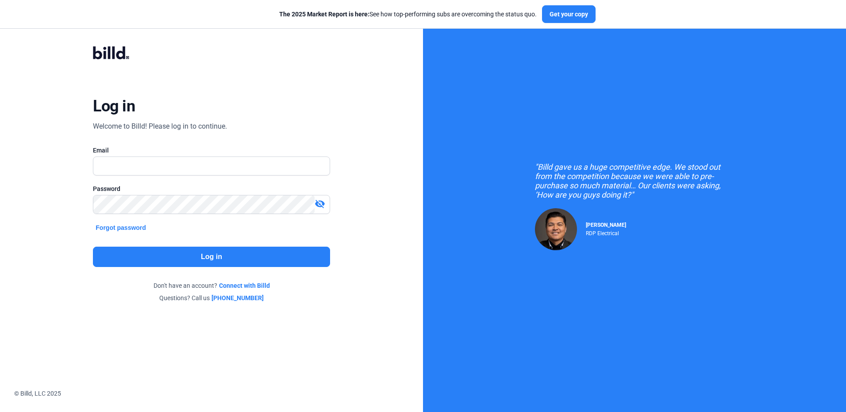 This screenshot has width=846, height=412. I want to click on img: Raul Pacheco, so click(556, 229).